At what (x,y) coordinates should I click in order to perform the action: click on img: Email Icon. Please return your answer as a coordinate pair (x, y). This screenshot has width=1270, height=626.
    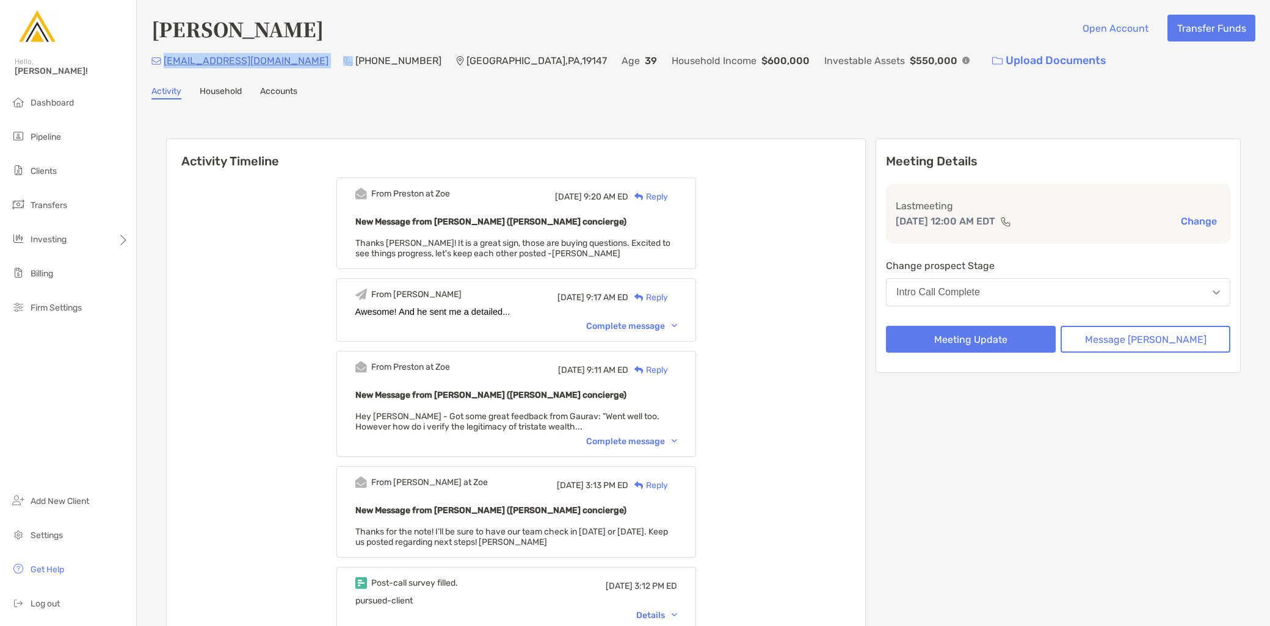
    Looking at the image, I should click on (156, 61).